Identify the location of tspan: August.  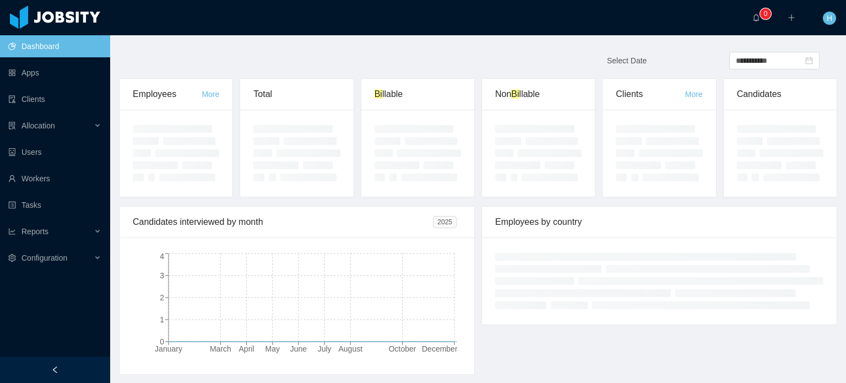
(350, 349).